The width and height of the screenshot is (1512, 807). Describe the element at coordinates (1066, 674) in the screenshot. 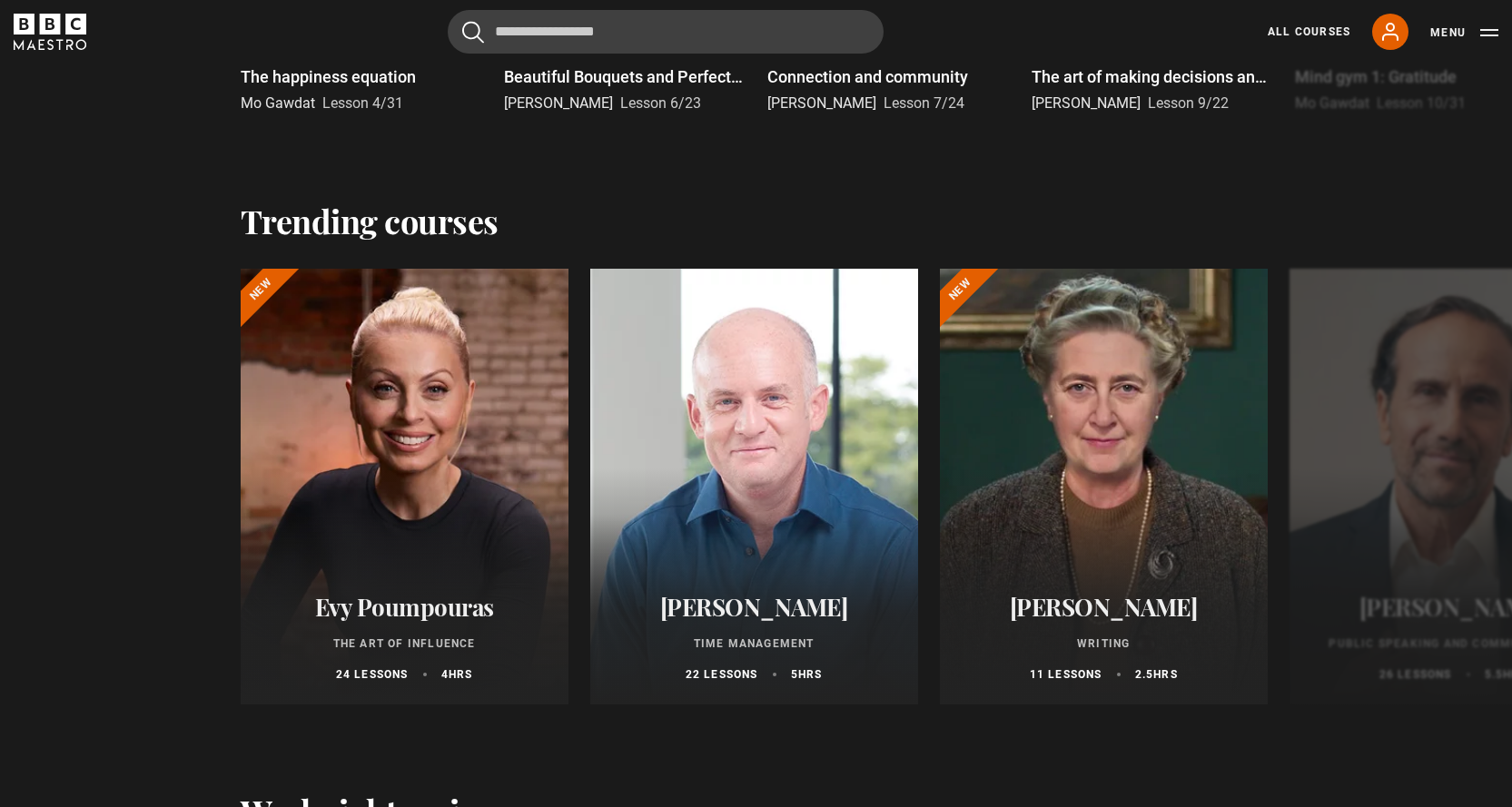

I see `p: 11 lessons` at that location.